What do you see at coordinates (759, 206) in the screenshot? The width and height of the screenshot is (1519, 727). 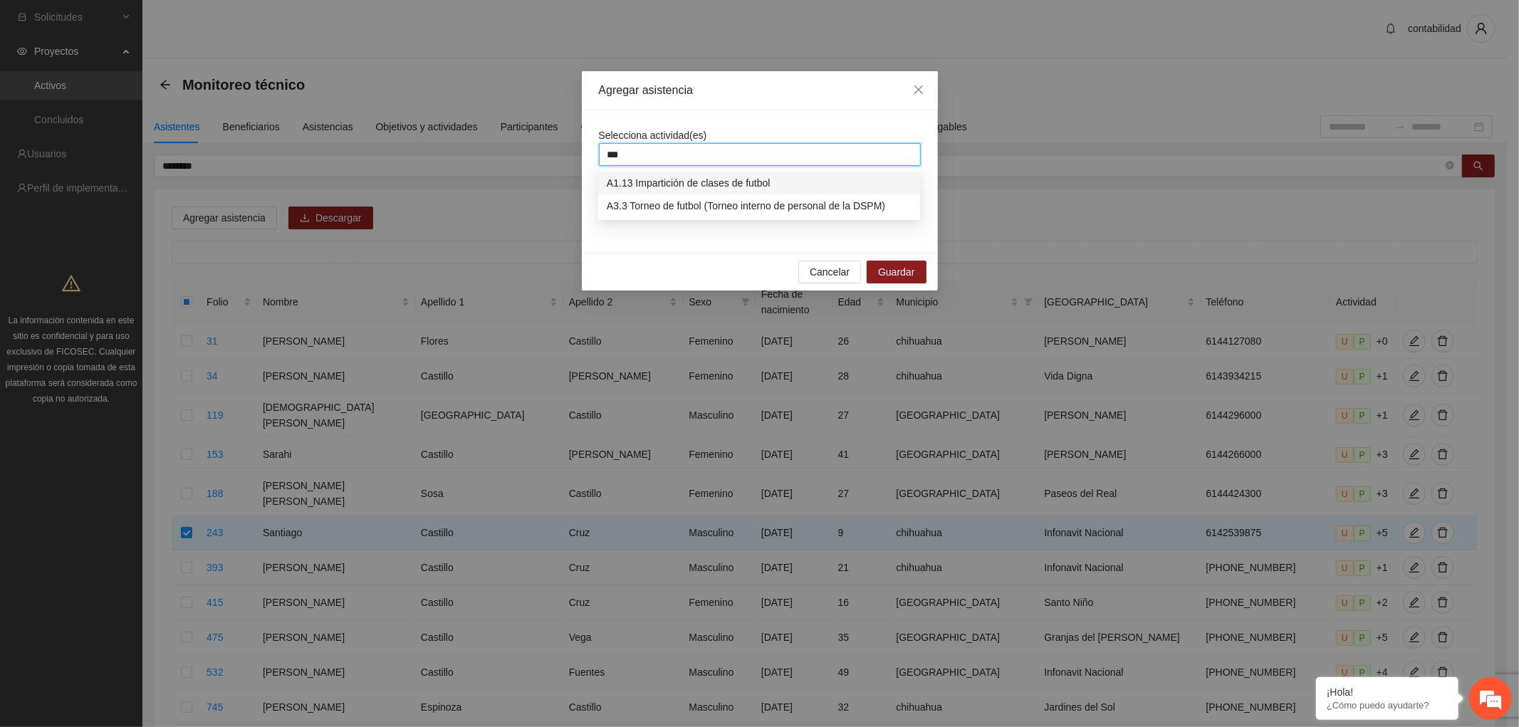 I see `div: A3.3 Torneo de futbol (Torneo interno de personal de la DSPM)` at bounding box center [759, 206].